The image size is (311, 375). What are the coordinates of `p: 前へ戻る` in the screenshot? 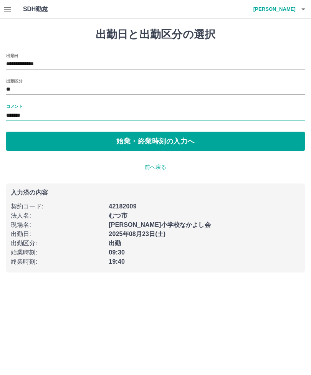 It's located at (155, 167).